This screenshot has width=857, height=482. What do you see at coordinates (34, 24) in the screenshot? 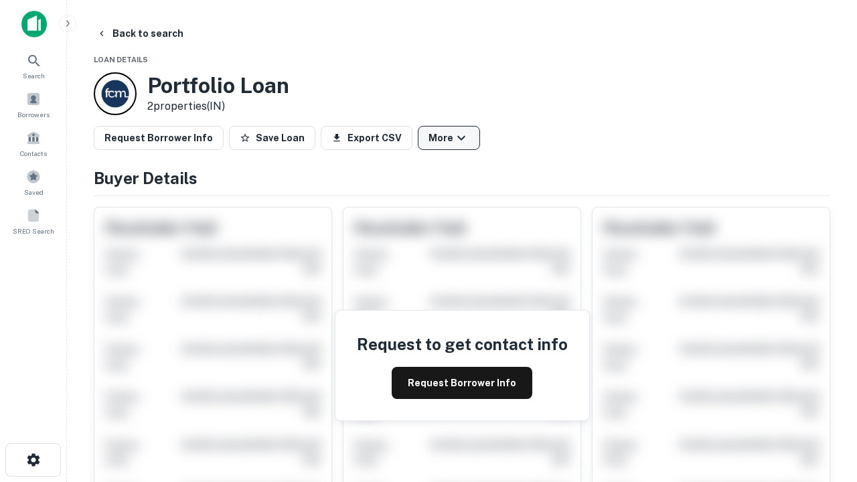
I see `img: capitalize-icon.png` at bounding box center [34, 24].